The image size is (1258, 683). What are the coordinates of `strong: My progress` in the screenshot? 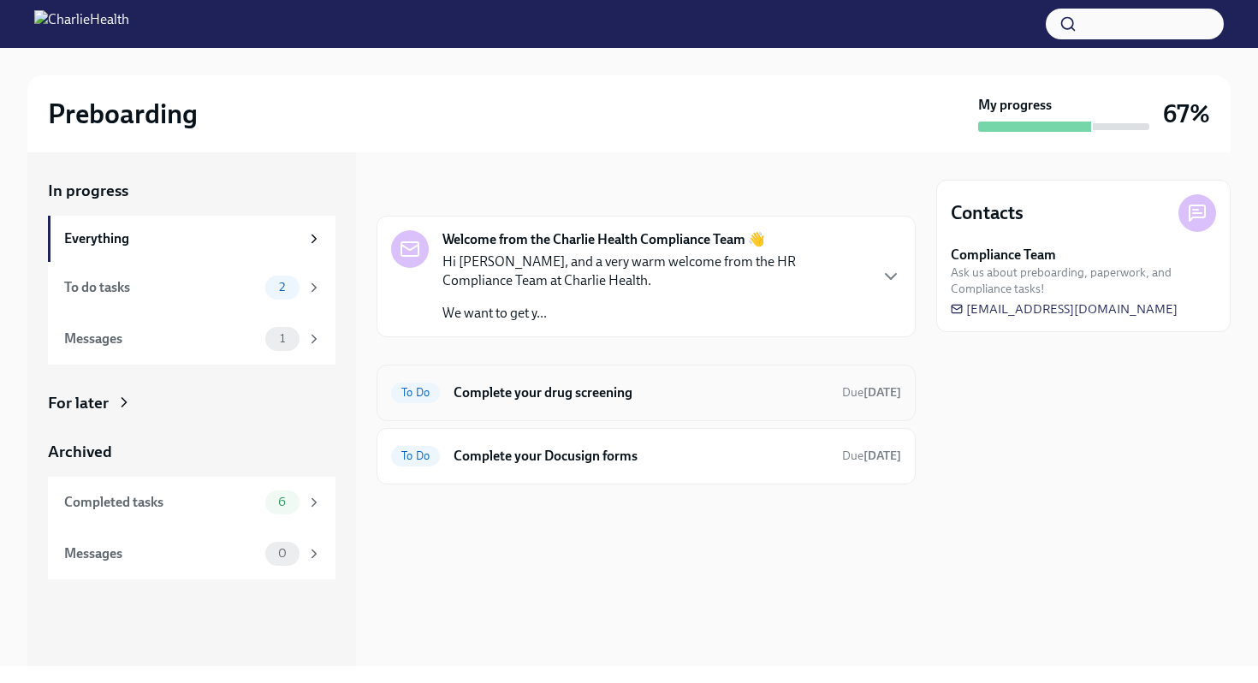 It's located at (1015, 105).